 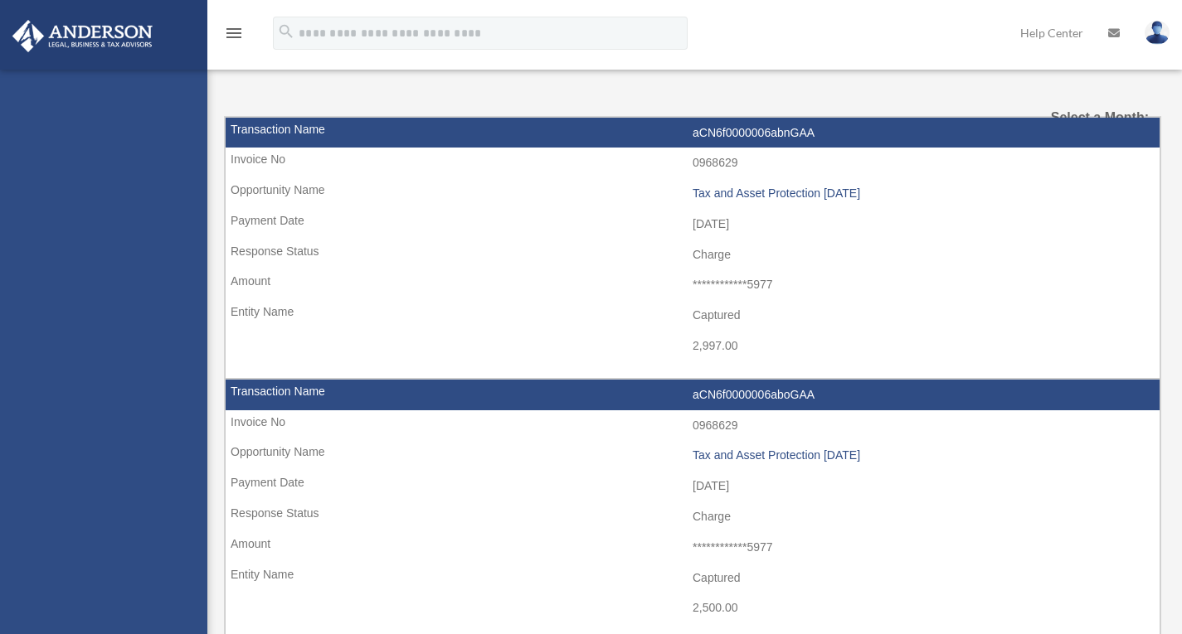 I want to click on a: menu, so click(x=234, y=36).